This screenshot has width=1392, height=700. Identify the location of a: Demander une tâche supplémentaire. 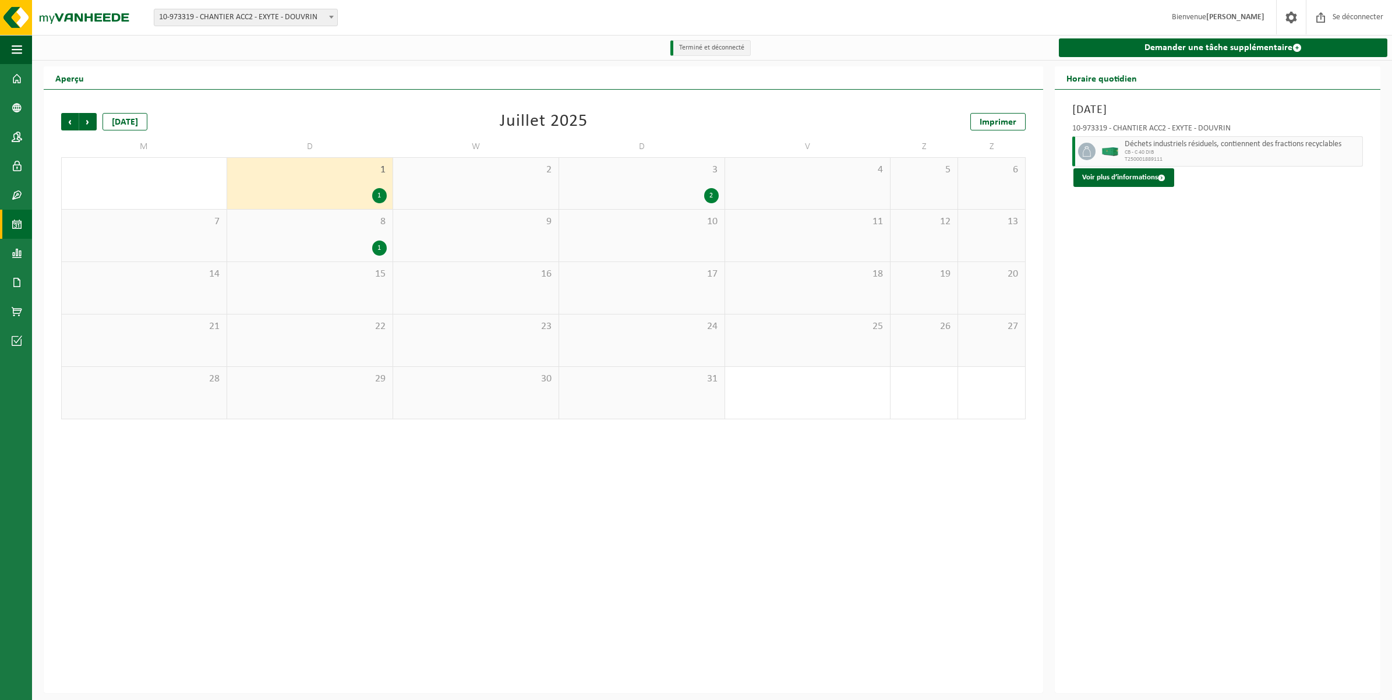
(1223, 48).